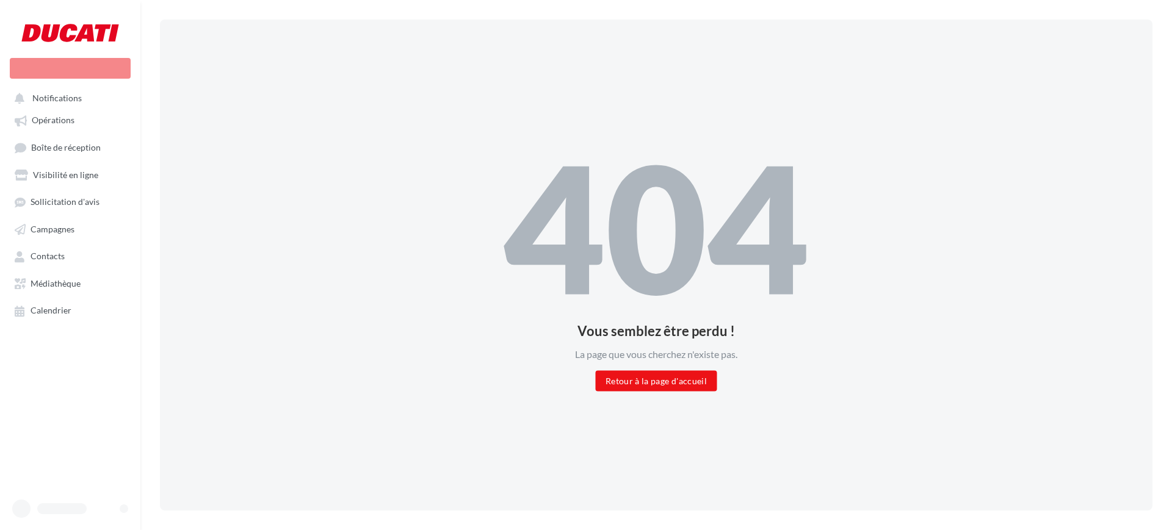  Describe the element at coordinates (66, 147) in the screenshot. I see `span: Boîte de réception` at that location.